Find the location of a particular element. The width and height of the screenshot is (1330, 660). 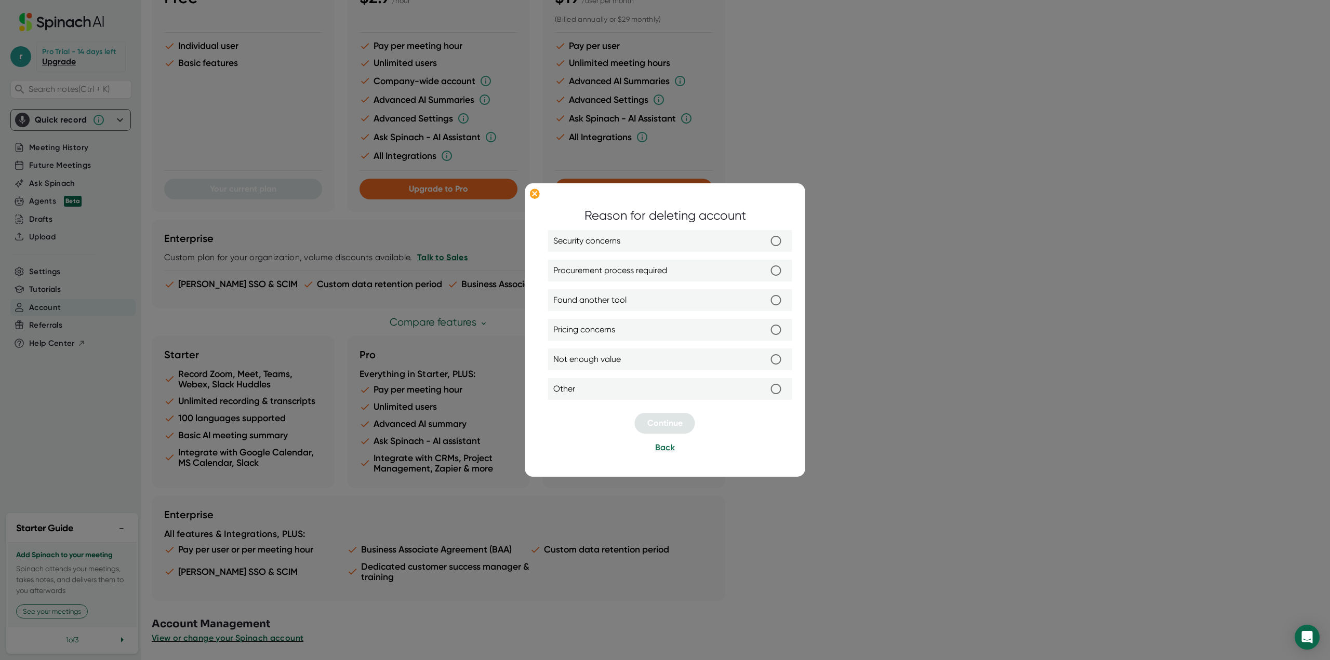

button: Back is located at coordinates (665, 448).